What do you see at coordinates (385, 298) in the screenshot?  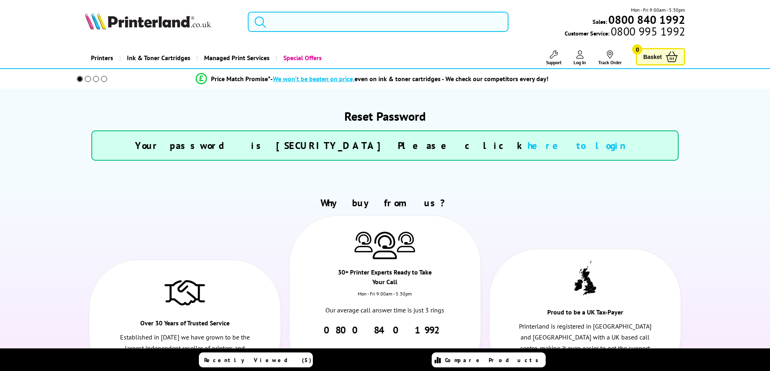 I see `div: Mon - Fri 9:00am - 5.30pm` at bounding box center [385, 298].